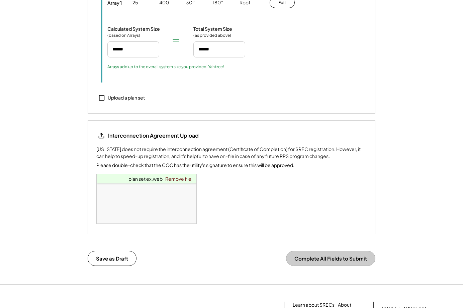  What do you see at coordinates (112, 258) in the screenshot?
I see `button: Save as Draft` at bounding box center [112, 258].